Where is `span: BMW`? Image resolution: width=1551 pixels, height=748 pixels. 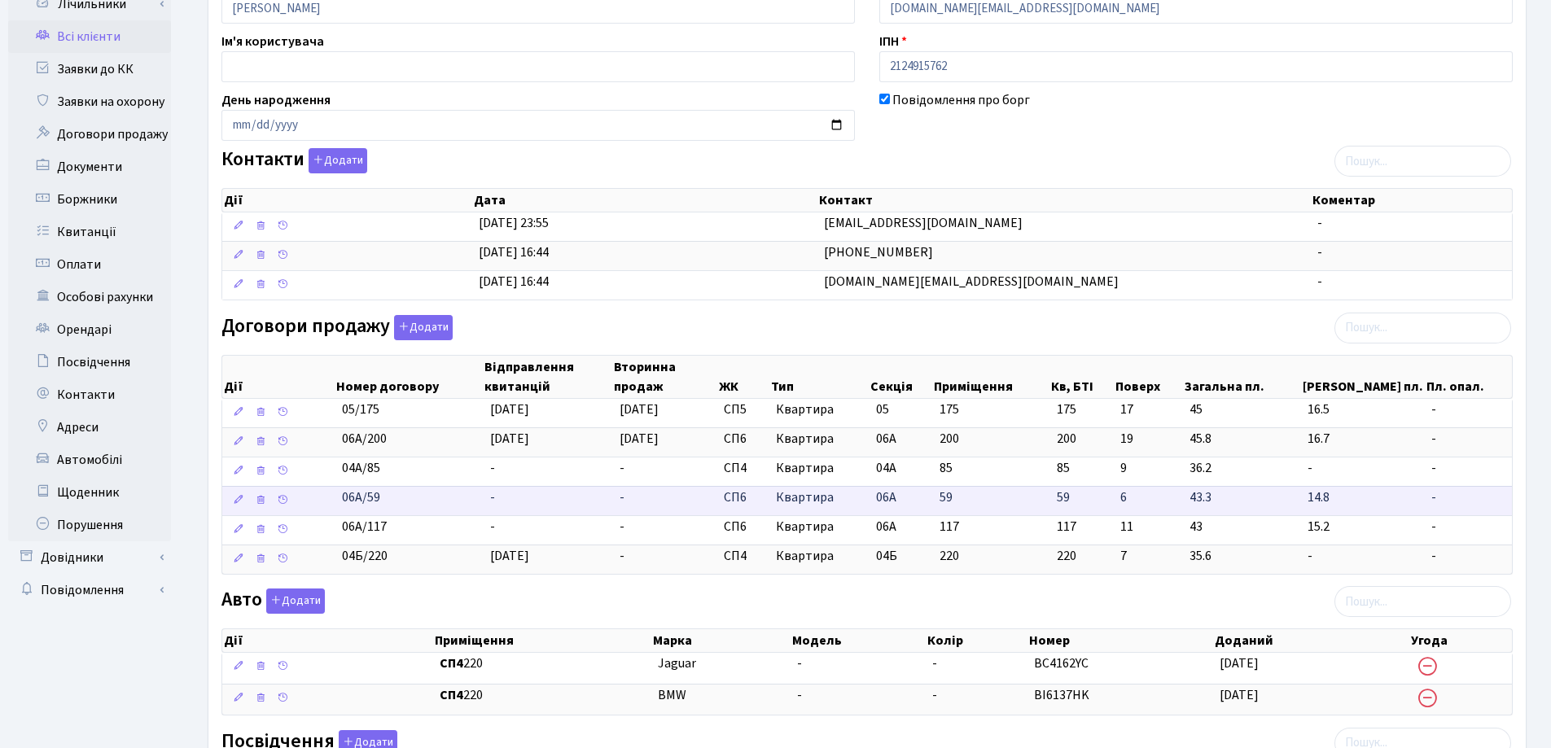 span: BMW is located at coordinates (672, 695).